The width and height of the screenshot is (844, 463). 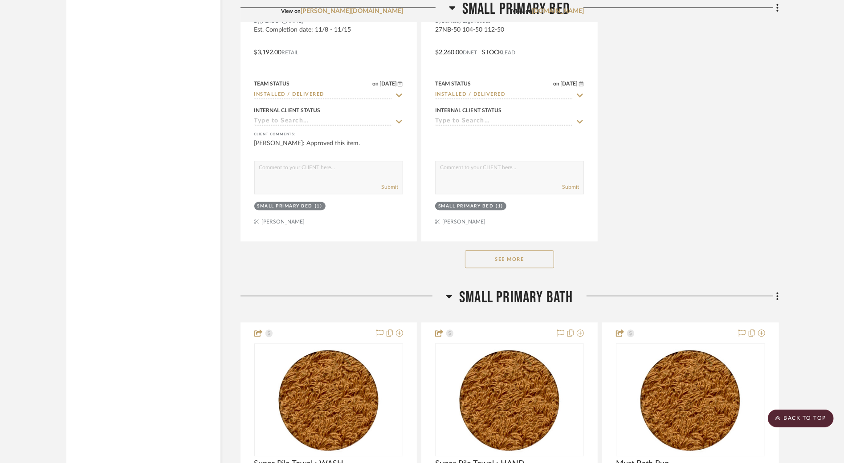 I want to click on span: SMALL Primary Bath, so click(x=516, y=298).